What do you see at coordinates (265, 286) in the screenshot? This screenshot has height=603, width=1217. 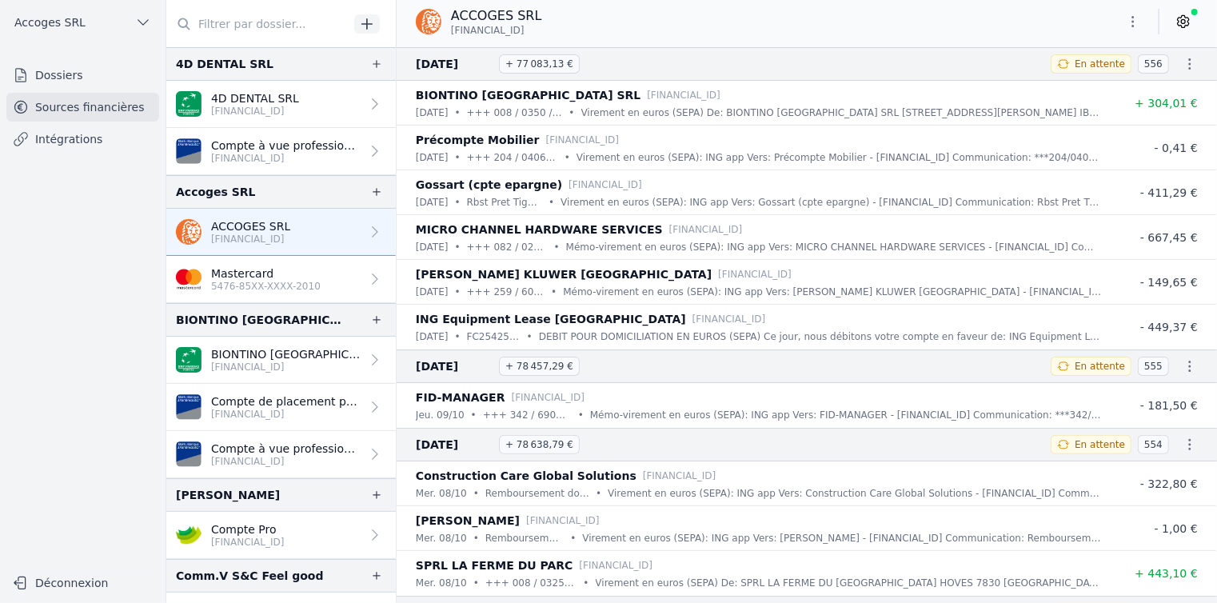 I see `p: 5476-85XX-XXXX-2010` at bounding box center [265, 286].